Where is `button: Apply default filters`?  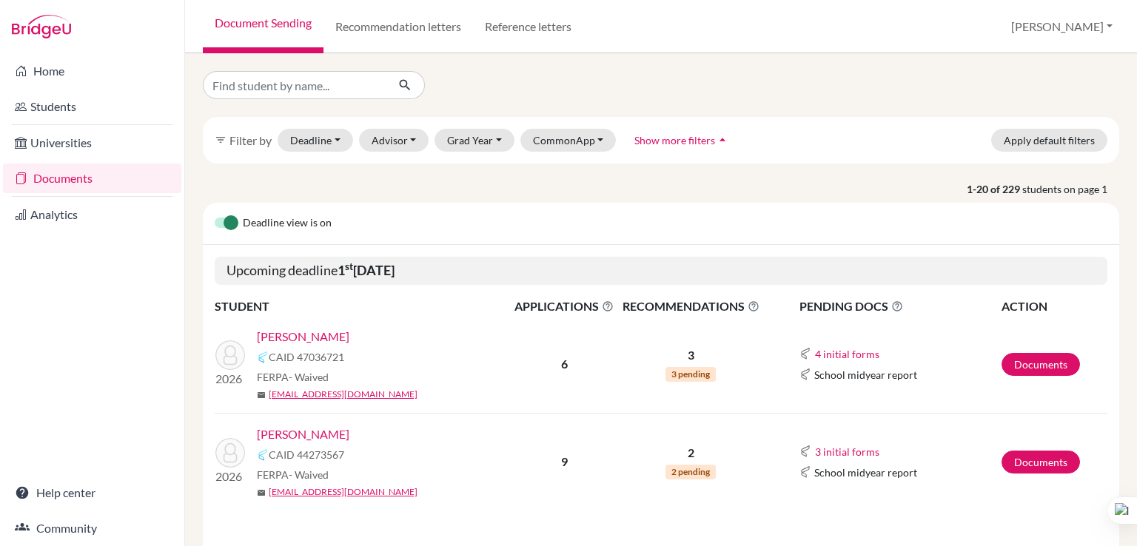 button: Apply default filters is located at coordinates (1049, 140).